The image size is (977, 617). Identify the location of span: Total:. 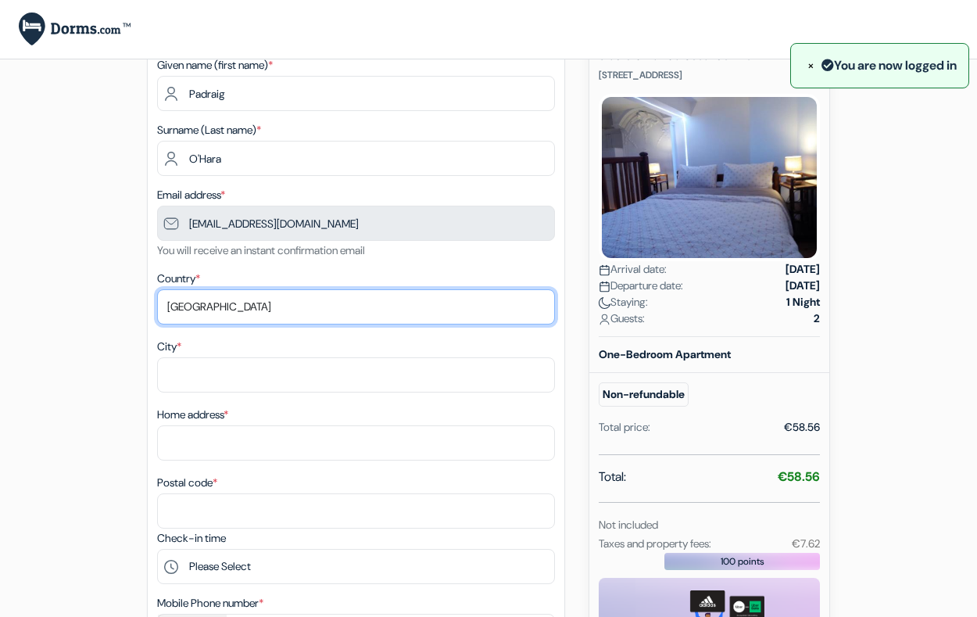
(612, 477).